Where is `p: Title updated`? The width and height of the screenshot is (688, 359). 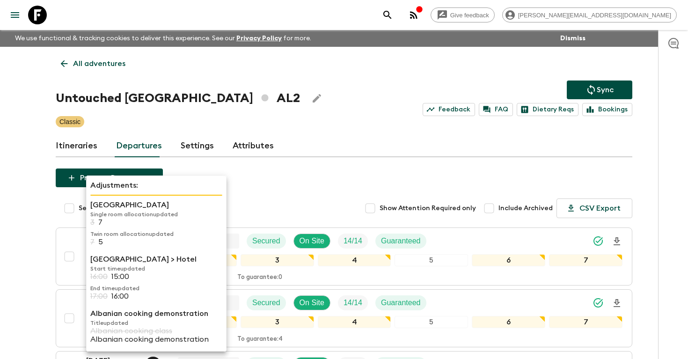 p: Title updated is located at coordinates (156, 323).